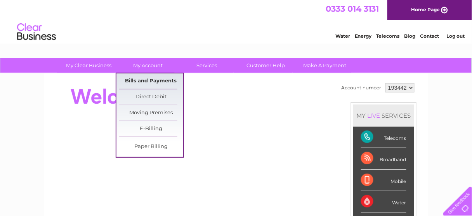 The height and width of the screenshot is (216, 472). I want to click on a: Customer Help, so click(266, 65).